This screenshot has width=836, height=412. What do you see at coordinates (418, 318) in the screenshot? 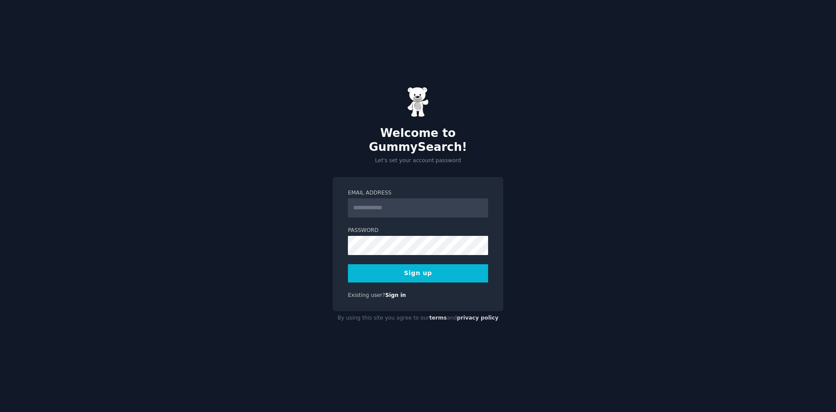
I see `div: By using this site you agree to our and` at bounding box center [418, 318].